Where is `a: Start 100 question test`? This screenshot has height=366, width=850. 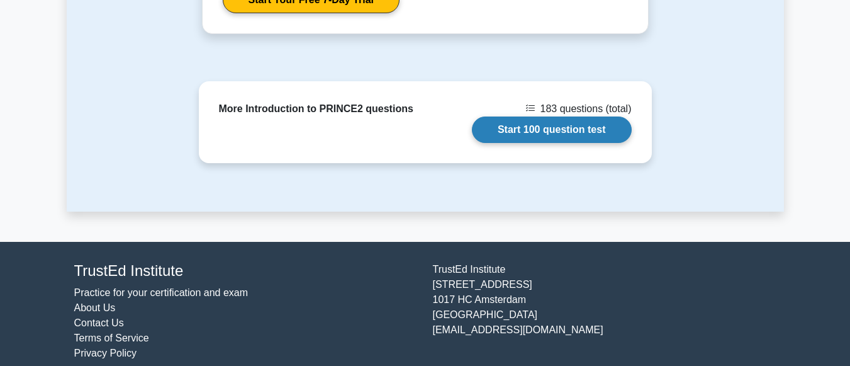
a: Start 100 question test is located at coordinates (552, 130).